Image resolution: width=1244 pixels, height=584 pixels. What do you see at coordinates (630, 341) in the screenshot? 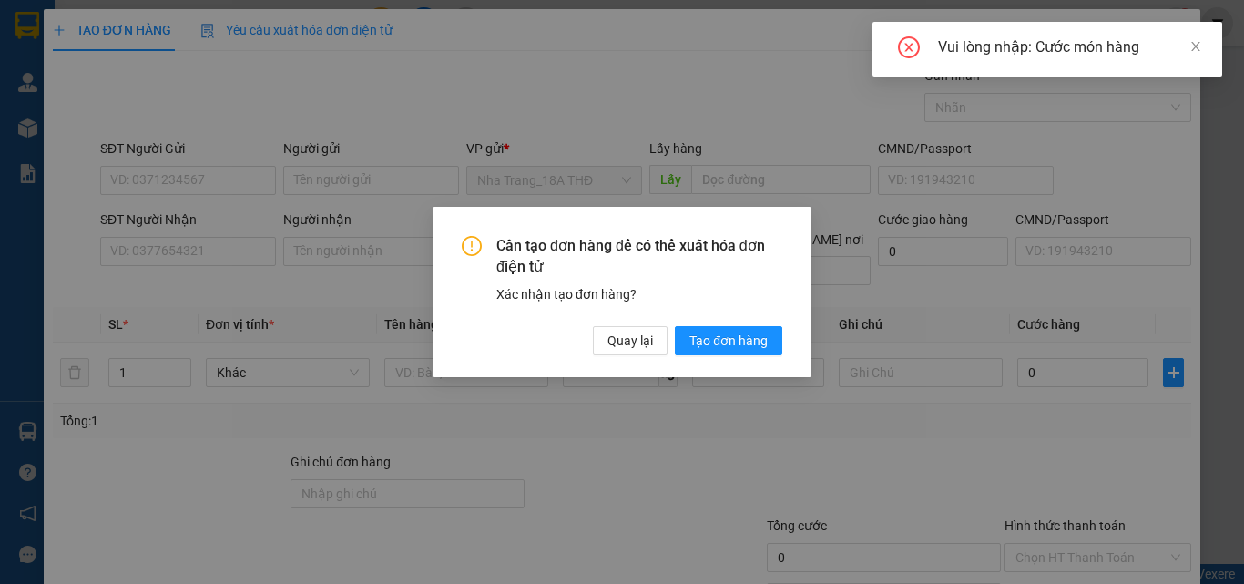
I see `span: Quay lại` at bounding box center [630, 341].